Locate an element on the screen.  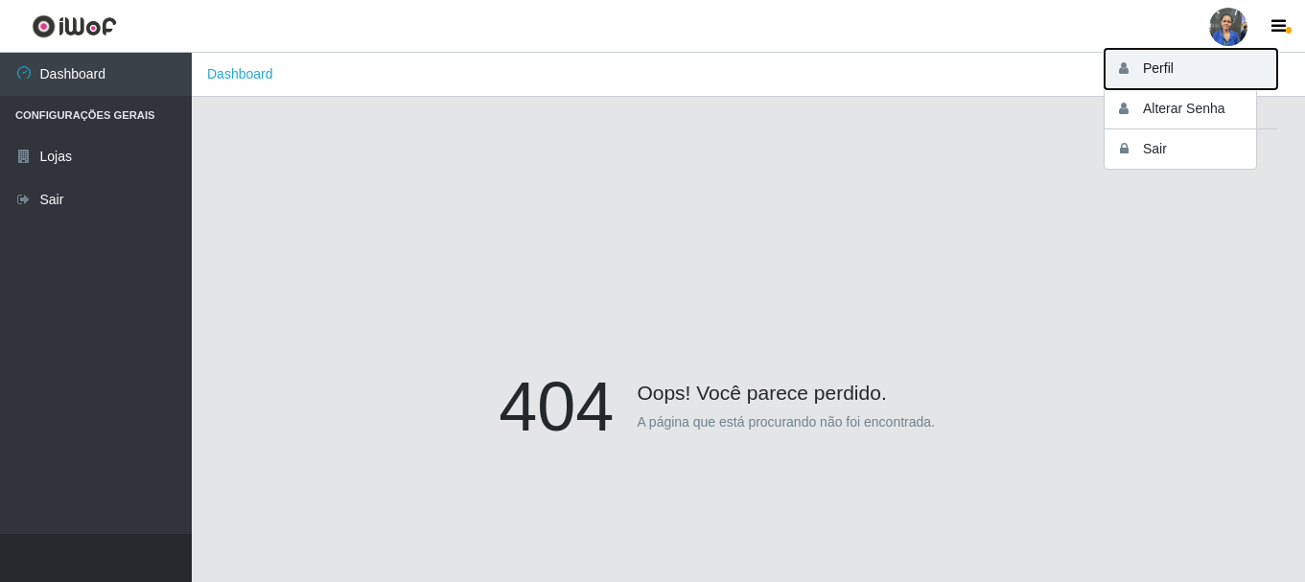
button: Perfil is located at coordinates (1191, 69).